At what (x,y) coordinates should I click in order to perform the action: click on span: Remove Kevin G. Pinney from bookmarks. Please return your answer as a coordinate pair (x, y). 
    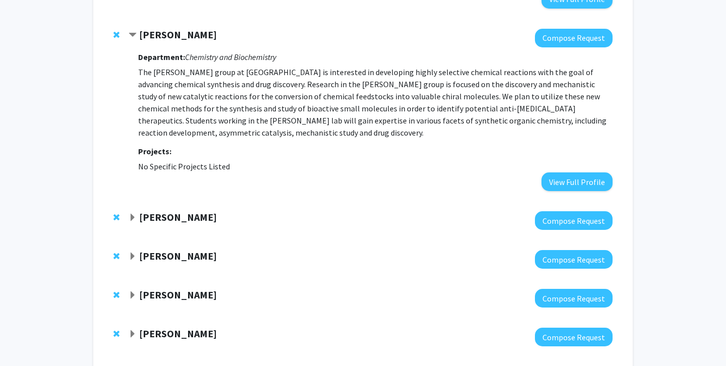
    Looking at the image, I should click on (116, 256).